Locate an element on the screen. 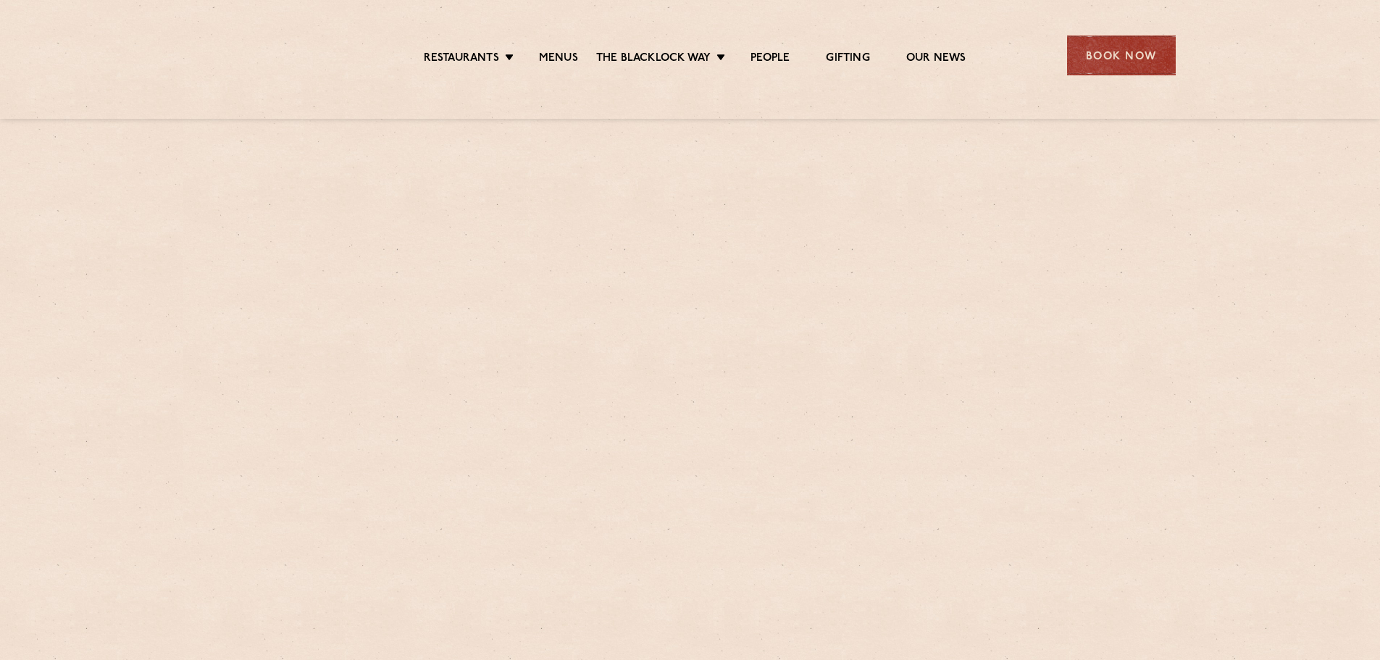 This screenshot has height=660, width=1380. a: Our News is located at coordinates (936, 59).